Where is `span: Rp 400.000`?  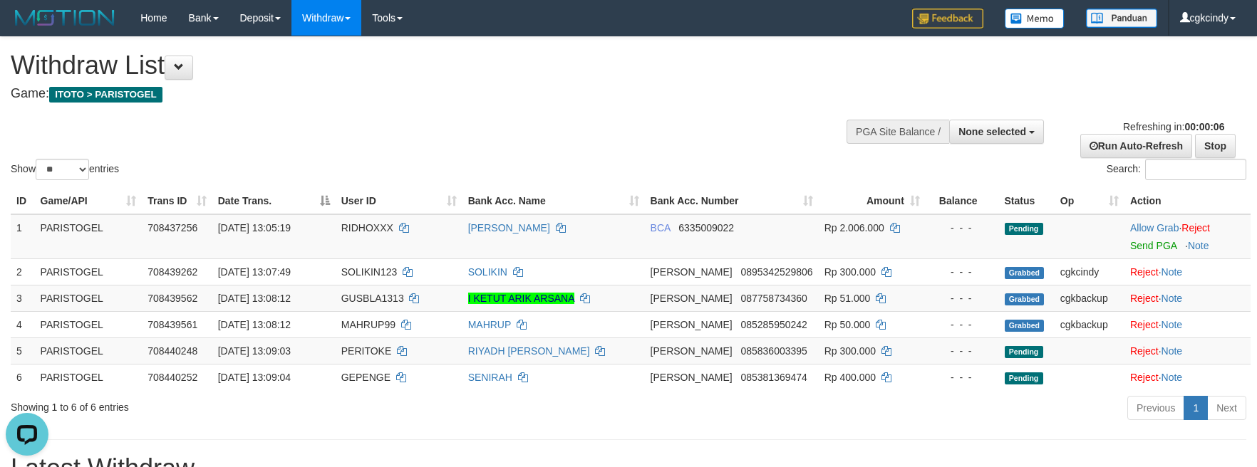 span: Rp 400.000 is located at coordinates (850, 378).